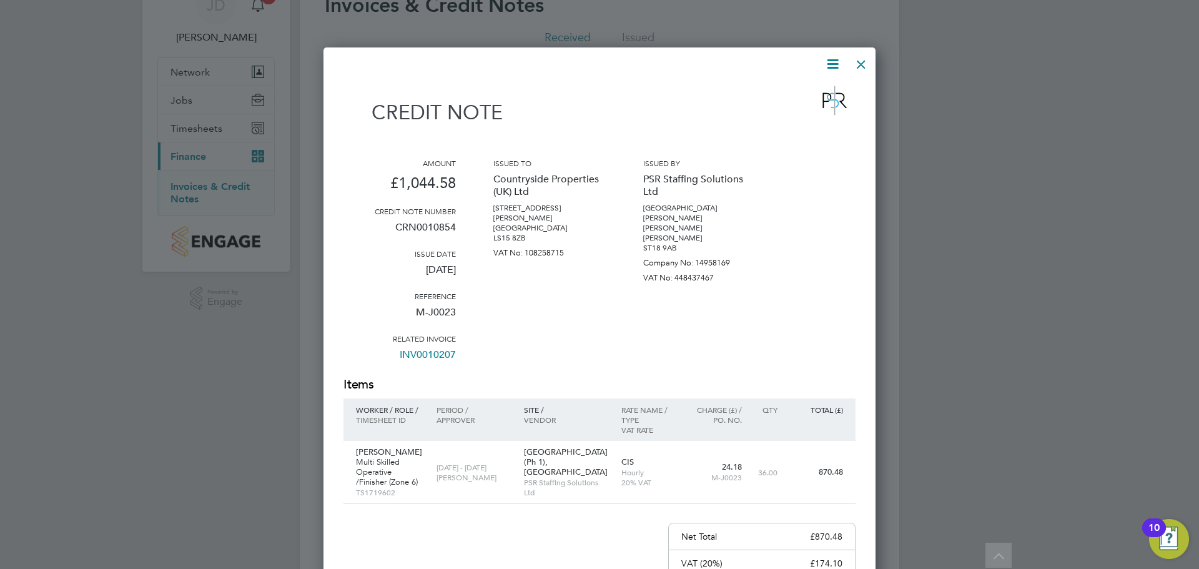 This screenshot has height=569, width=1199. What do you see at coordinates (550, 250) in the screenshot?
I see `p: VAT No: 108258715` at bounding box center [550, 250].